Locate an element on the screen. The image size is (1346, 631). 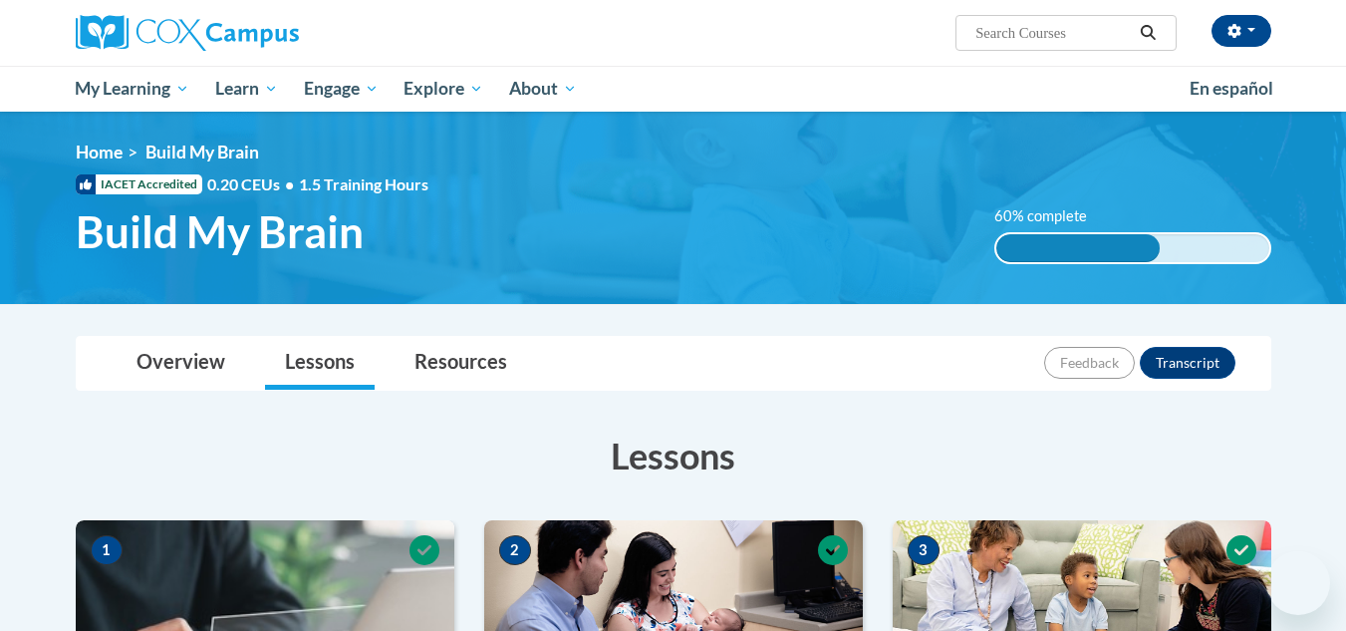
button: Account Settings is located at coordinates (1242, 31).